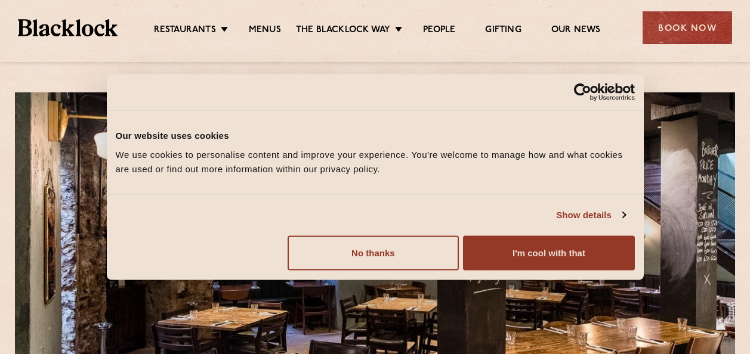 The height and width of the screenshot is (354, 750). What do you see at coordinates (439, 31) in the screenshot?
I see `a: People` at bounding box center [439, 31].